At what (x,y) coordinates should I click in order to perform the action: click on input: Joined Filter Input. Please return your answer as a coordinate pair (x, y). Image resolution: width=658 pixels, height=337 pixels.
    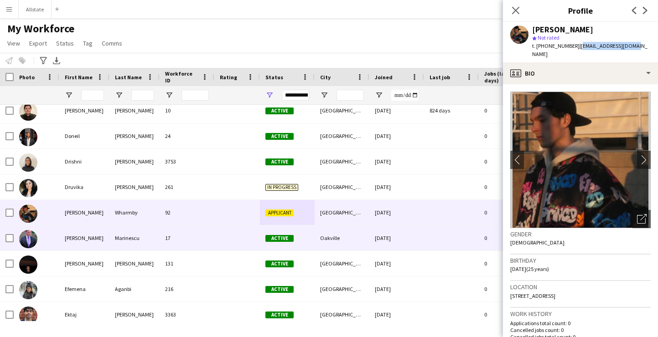
    Looking at the image, I should click on (405, 95).